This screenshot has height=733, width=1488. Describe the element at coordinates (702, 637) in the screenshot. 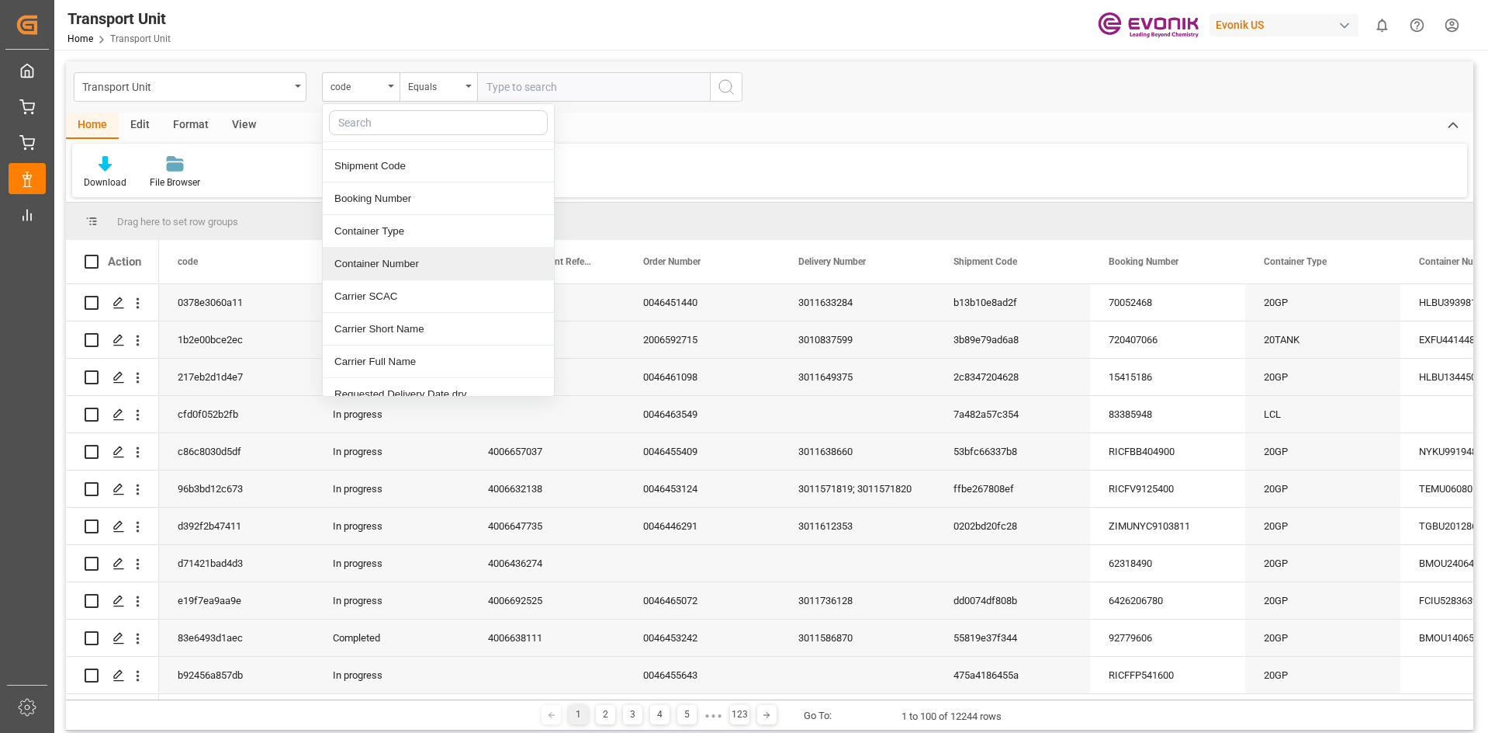

I see `div: 0046453242` at that location.